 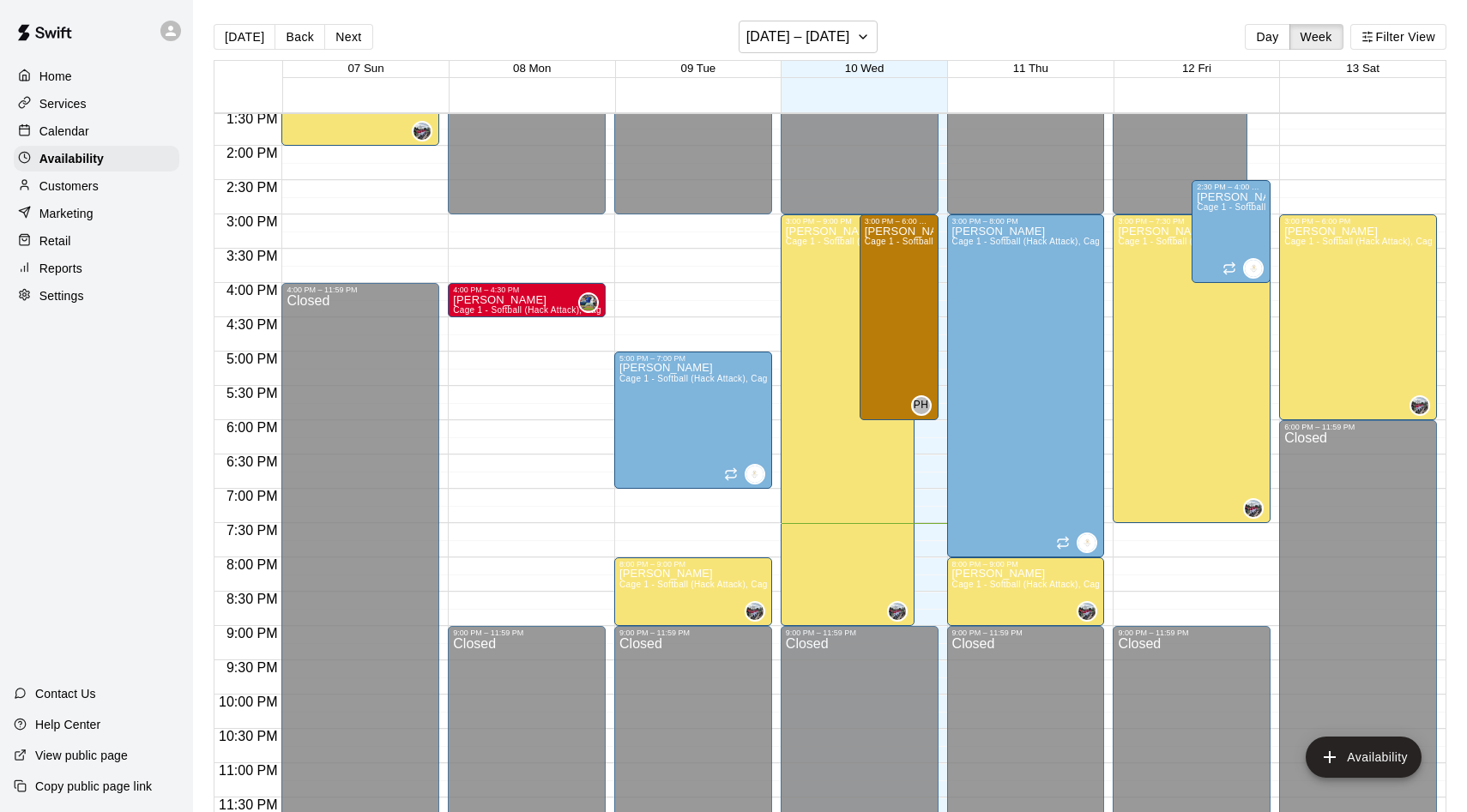 I want to click on p: Customers, so click(x=69, y=186).